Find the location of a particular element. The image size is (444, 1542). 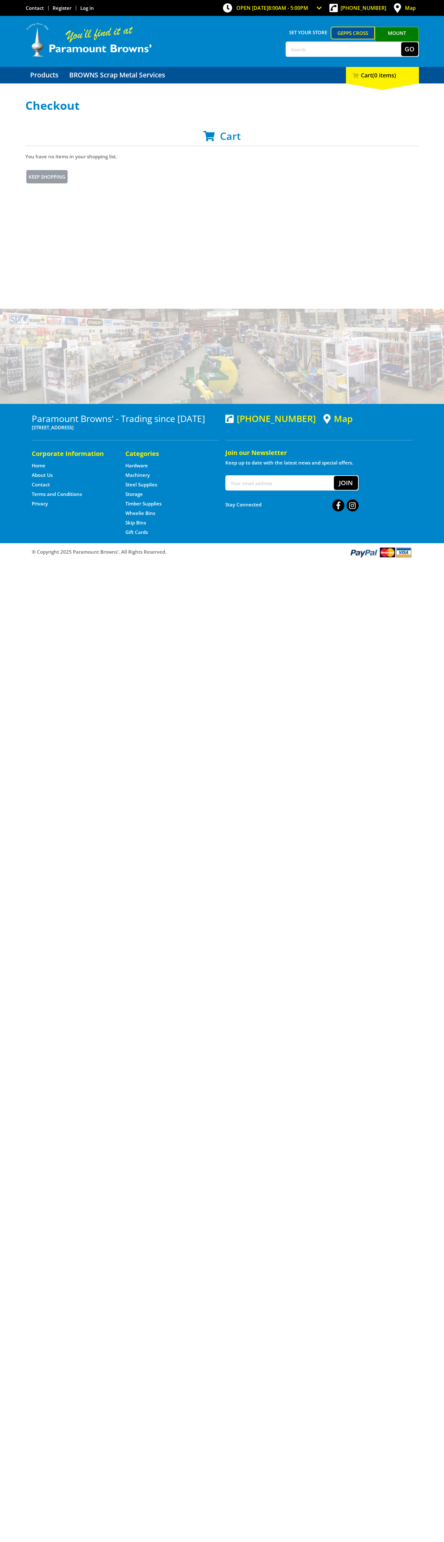

p: Keep up to date with the latest news and special offers. is located at coordinates (319, 463).